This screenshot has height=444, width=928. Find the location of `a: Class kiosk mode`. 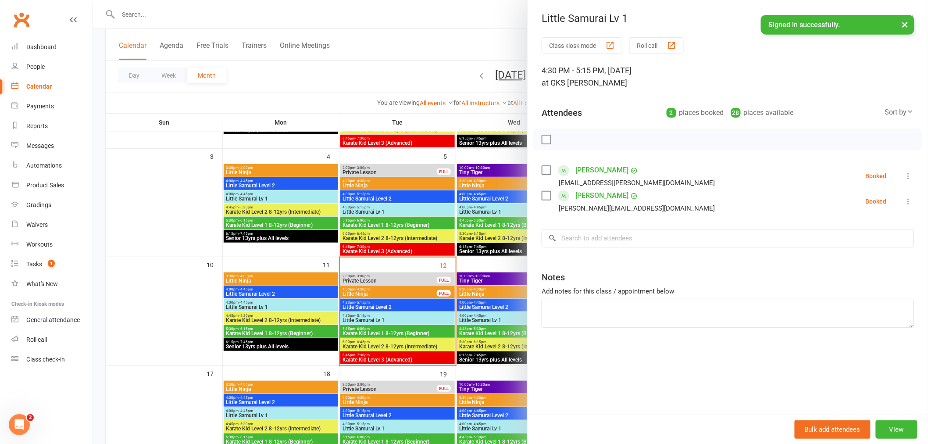

a: Class kiosk mode is located at coordinates (52, 359).